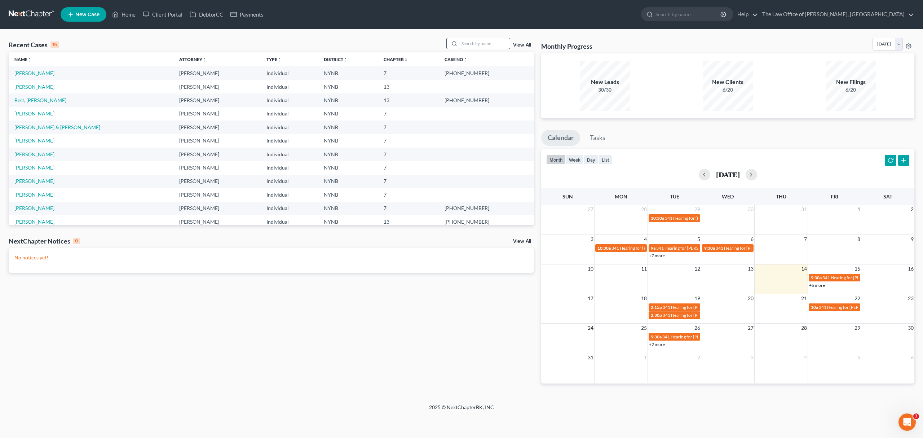 This screenshot has width=923, height=438. What do you see at coordinates (804, 328) in the screenshot?
I see `span: 28` at bounding box center [804, 328].